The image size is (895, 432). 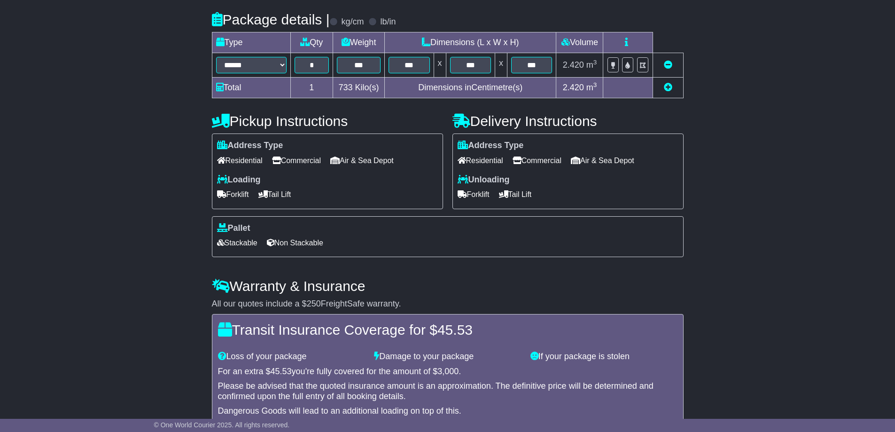 What do you see at coordinates (668, 87) in the screenshot?
I see `a: Add new item` at bounding box center [668, 87].